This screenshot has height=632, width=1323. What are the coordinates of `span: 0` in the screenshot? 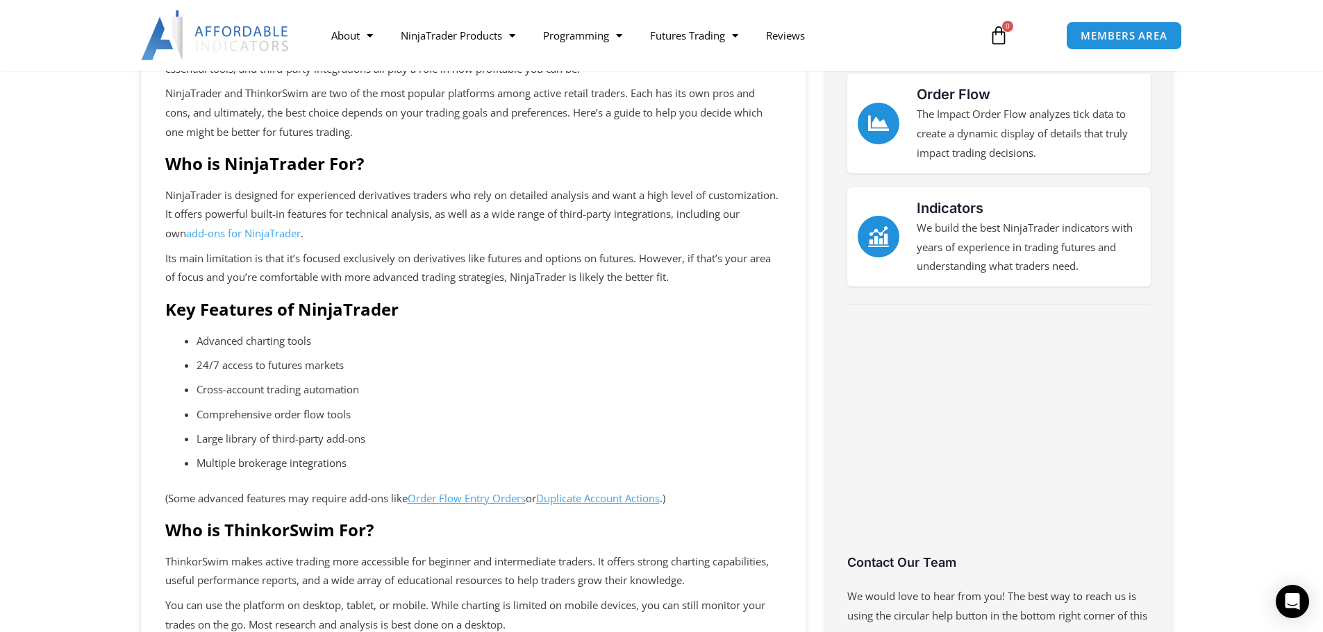 It's located at (1007, 26).